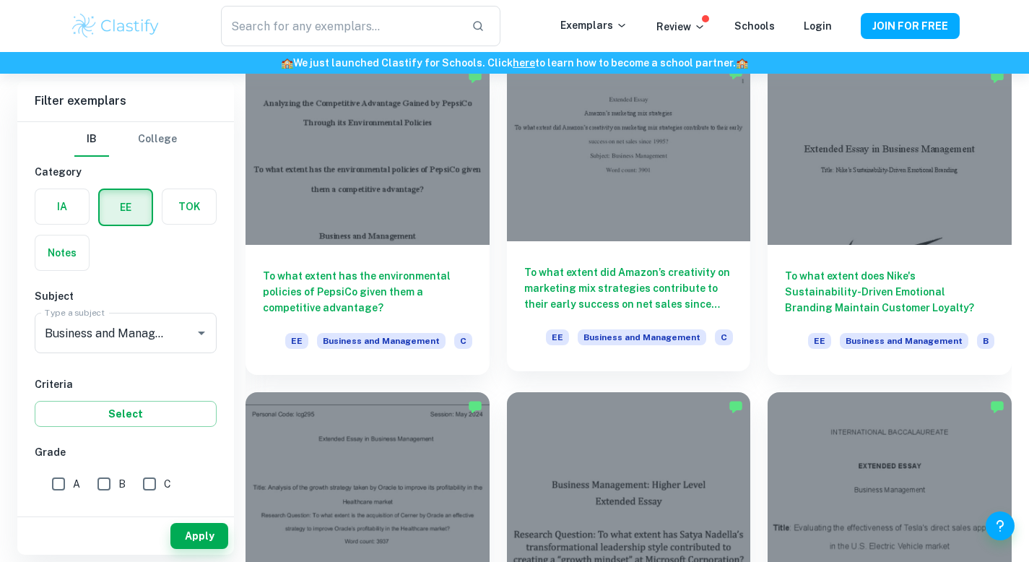 This screenshot has width=1029, height=562. I want to click on a: To what extent did Amazon’s creativity on marketing mix strategies contribute to their early succ..., so click(629, 218).